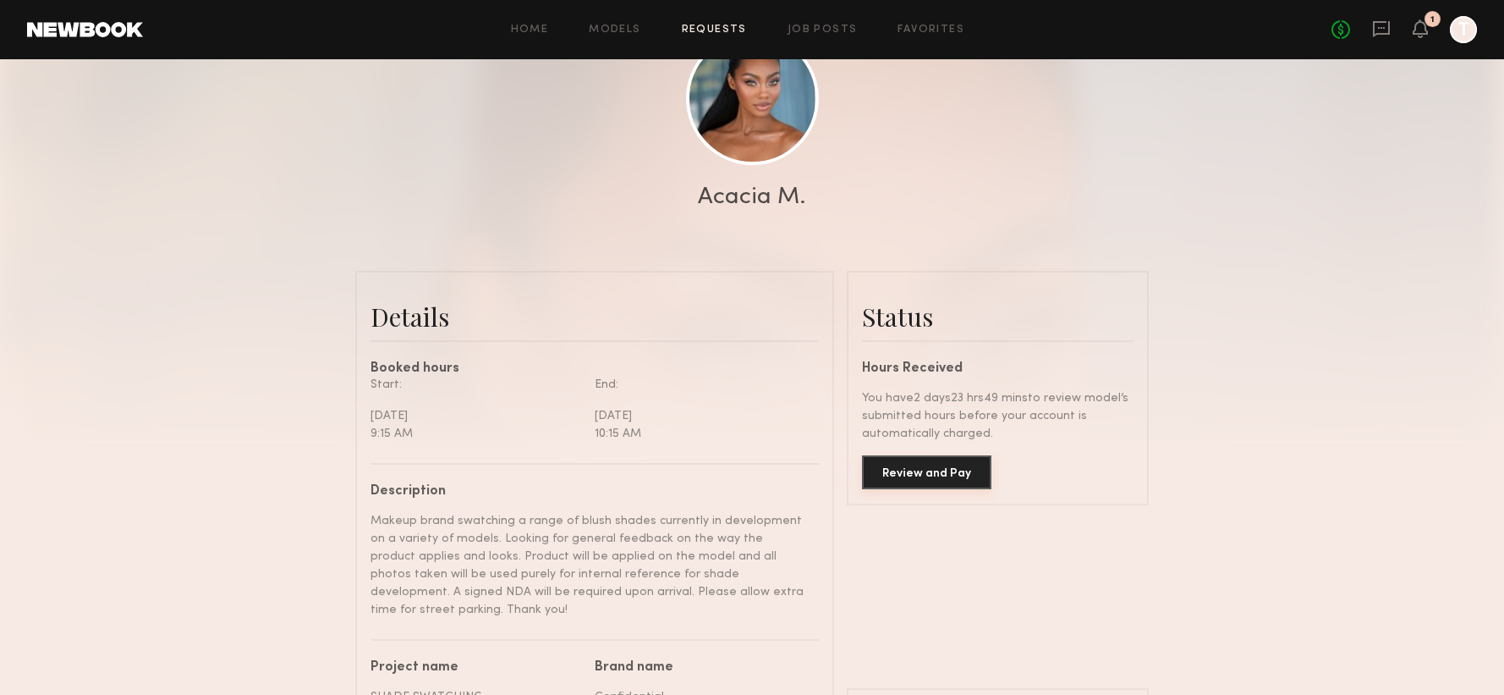 This screenshot has height=695, width=1504. Describe the element at coordinates (1433, 19) in the screenshot. I see `div: 1` at that location.